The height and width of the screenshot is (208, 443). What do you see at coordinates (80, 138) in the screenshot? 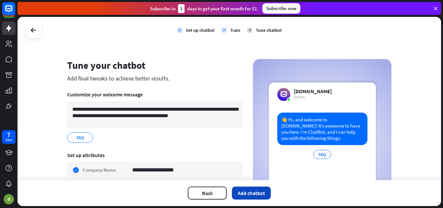
I see `span: FAQ` at bounding box center [80, 138].